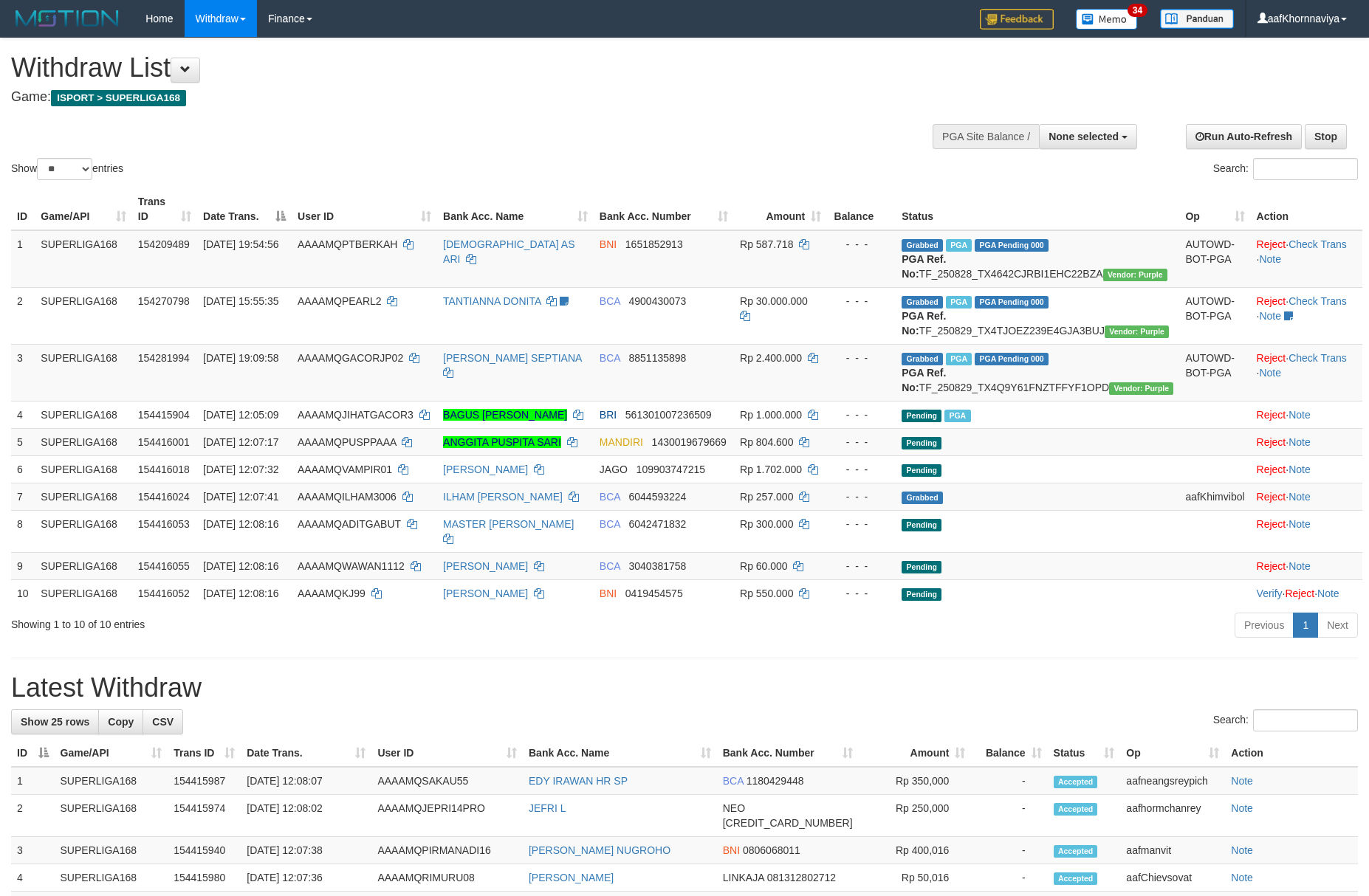 The image size is (1369, 896). What do you see at coordinates (454, 68) in the screenshot?
I see `h1: Withdraw List` at bounding box center [454, 68].